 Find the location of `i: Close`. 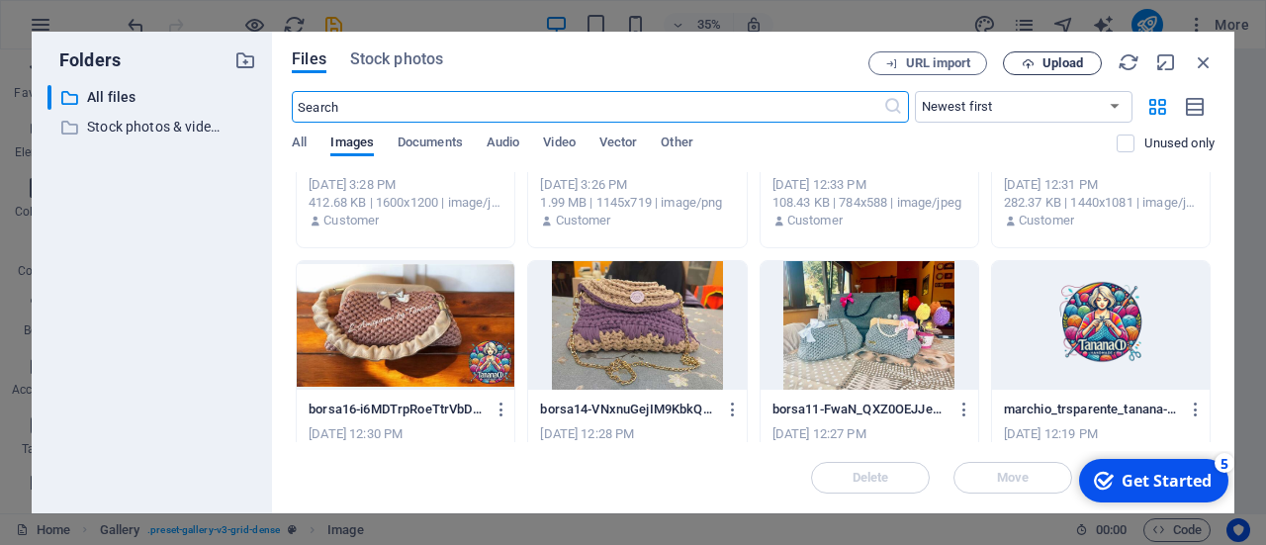

i: Close is located at coordinates (1204, 62).